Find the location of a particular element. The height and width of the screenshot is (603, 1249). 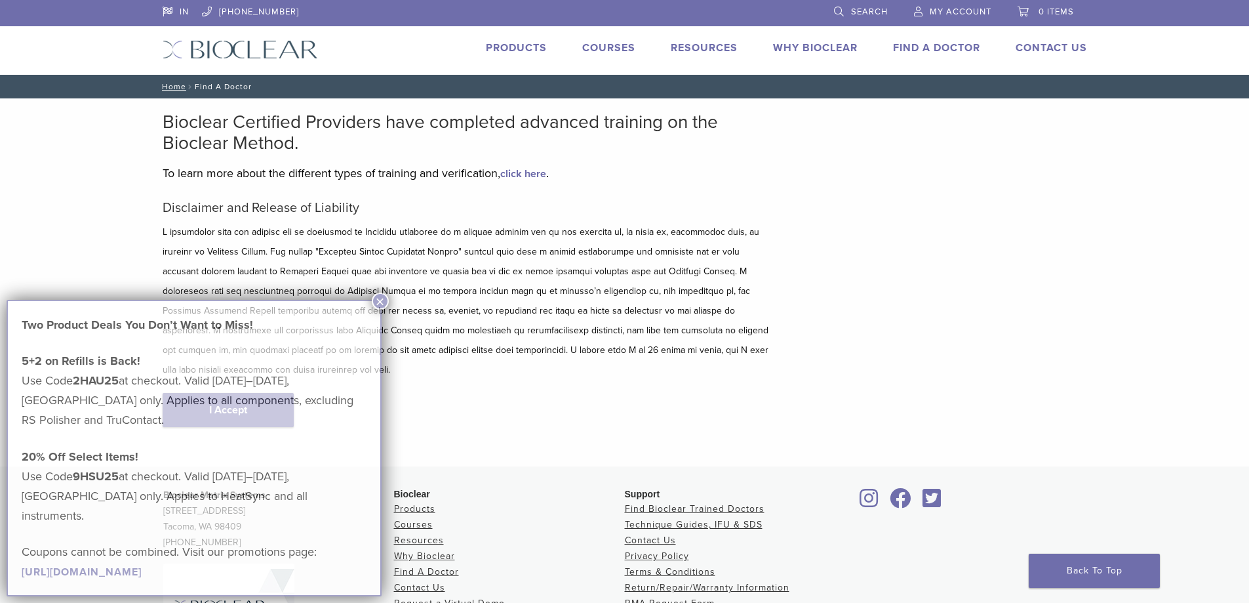

span: Bioclear is located at coordinates (412, 494).